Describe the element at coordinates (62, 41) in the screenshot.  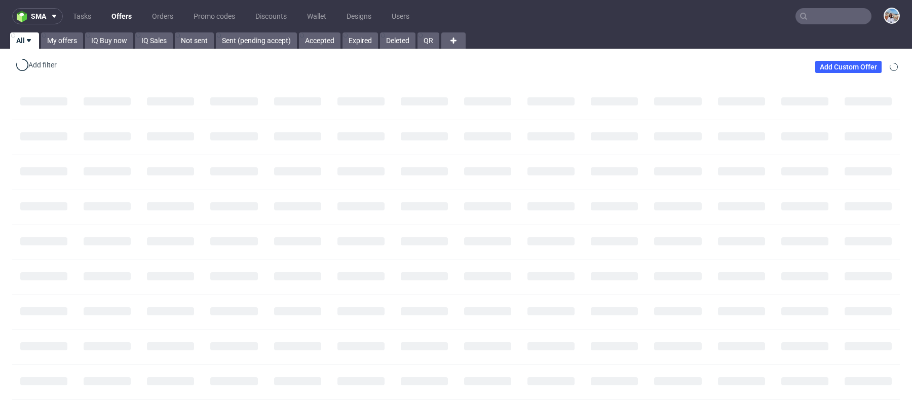
I see `a: My offers` at that location.